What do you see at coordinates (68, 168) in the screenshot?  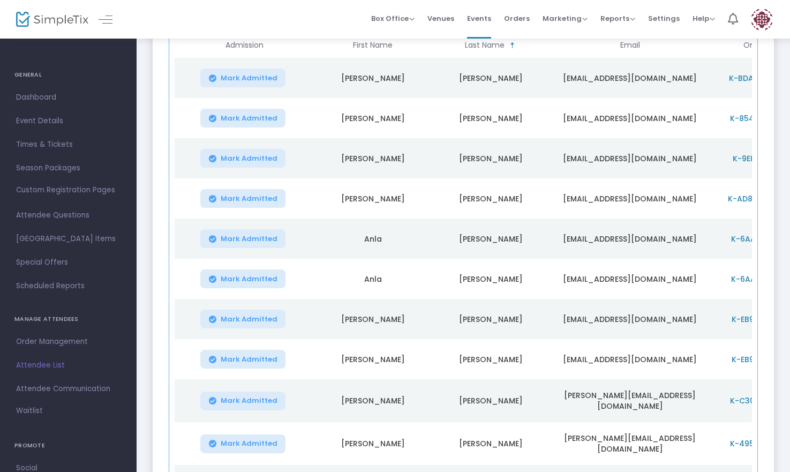 I see `span: Season Packages` at bounding box center [68, 168].